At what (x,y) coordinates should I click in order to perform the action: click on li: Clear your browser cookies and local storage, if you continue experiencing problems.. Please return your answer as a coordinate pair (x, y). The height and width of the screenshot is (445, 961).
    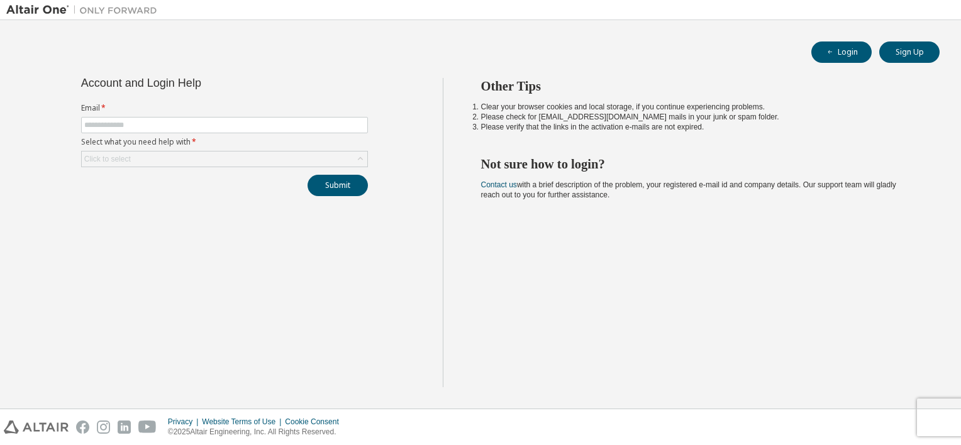
    Looking at the image, I should click on (700, 107).